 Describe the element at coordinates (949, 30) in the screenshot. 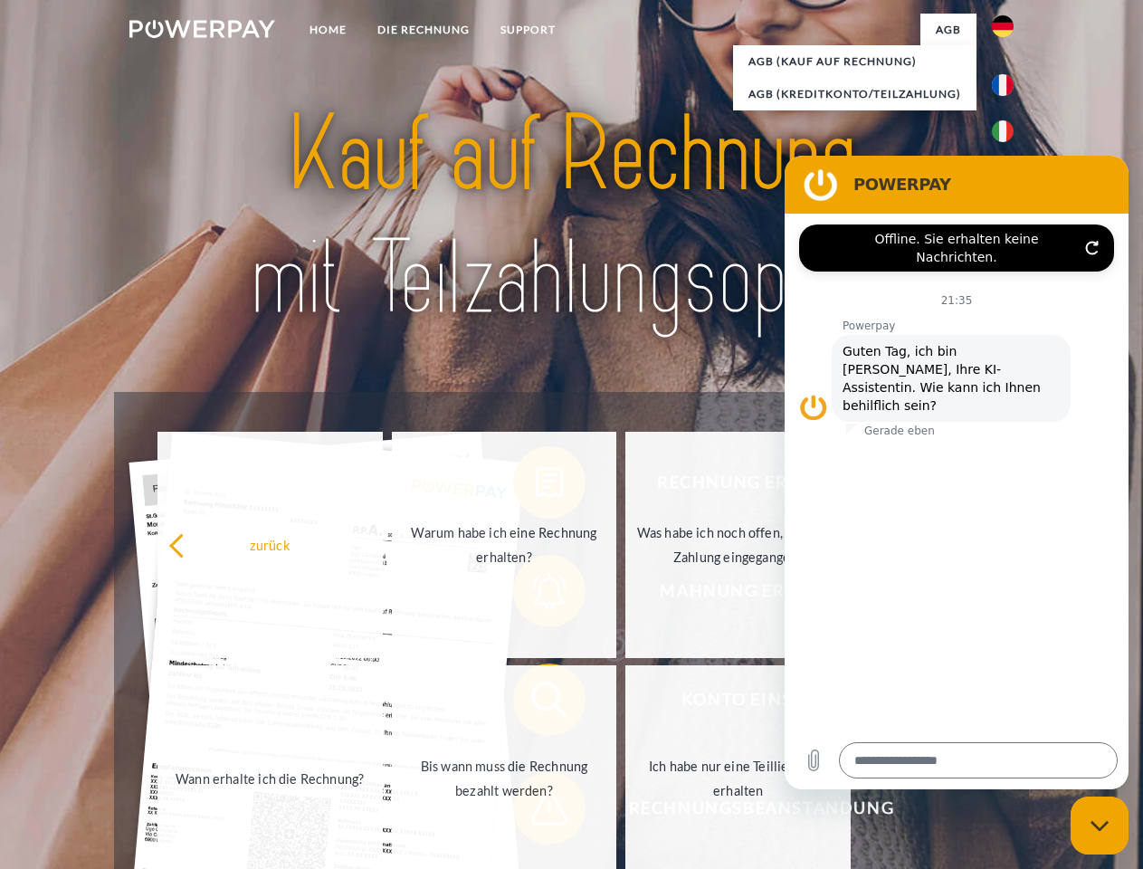

I see `a: agb` at that location.